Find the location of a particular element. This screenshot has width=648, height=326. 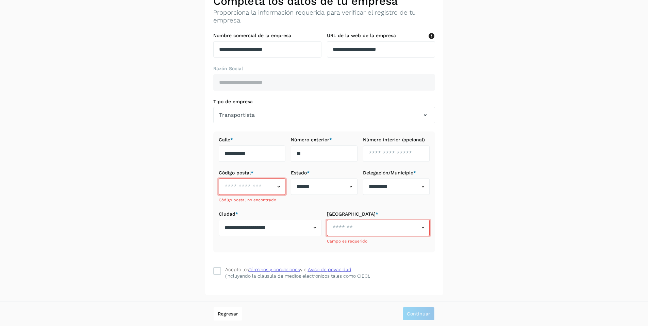

label: Estado is located at coordinates (324, 173).